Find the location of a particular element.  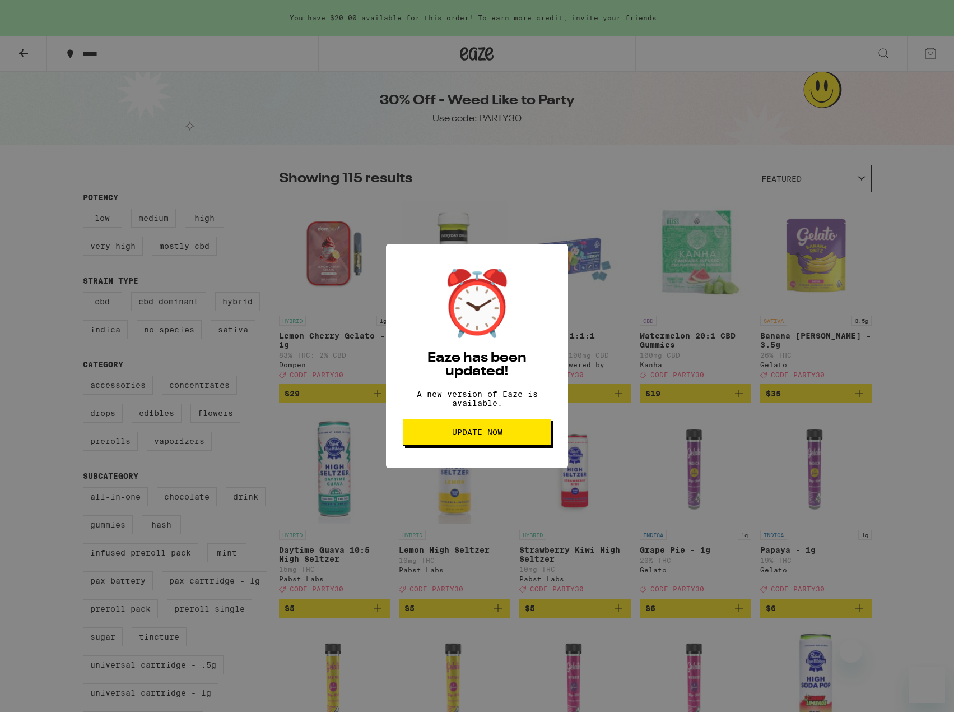

p: A new version of Eaze is available. is located at coordinates (477, 398).